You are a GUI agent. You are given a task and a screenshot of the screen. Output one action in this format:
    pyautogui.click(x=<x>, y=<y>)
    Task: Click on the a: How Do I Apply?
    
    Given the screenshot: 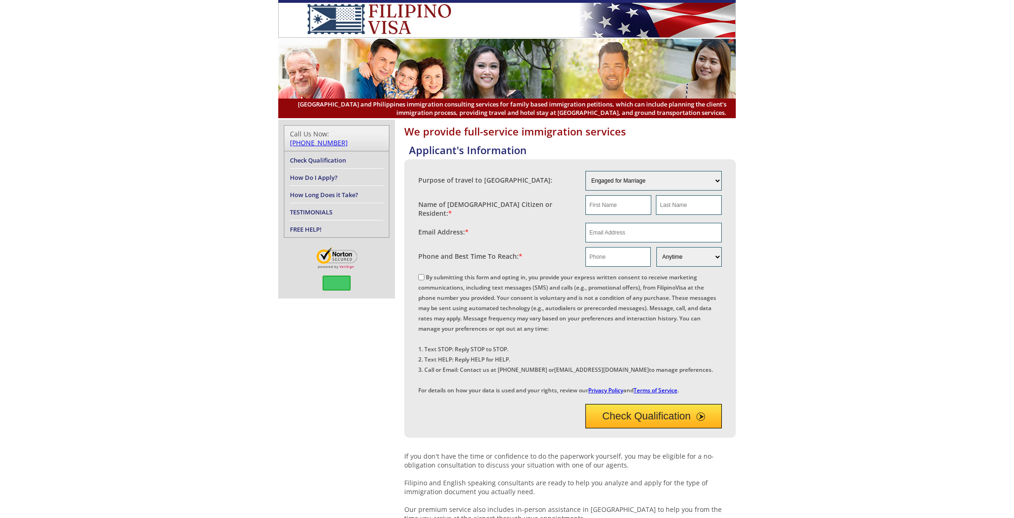 What is the action you would take?
    pyautogui.click(x=314, y=177)
    